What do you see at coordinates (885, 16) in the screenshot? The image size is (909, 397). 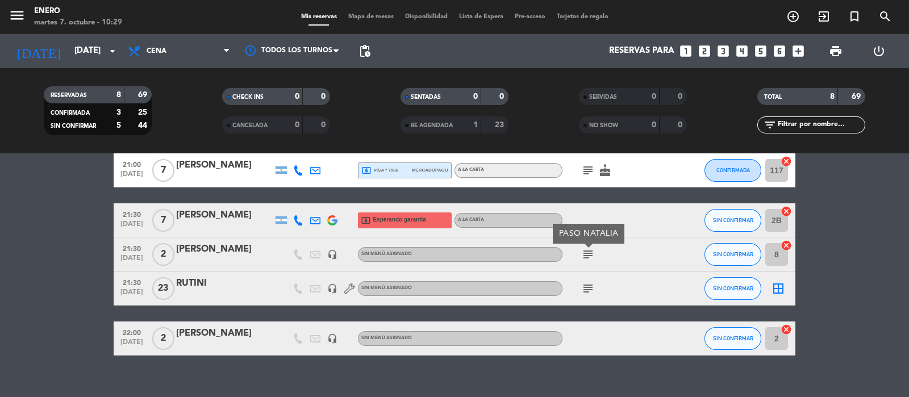 I see `i: search` at bounding box center [885, 16].